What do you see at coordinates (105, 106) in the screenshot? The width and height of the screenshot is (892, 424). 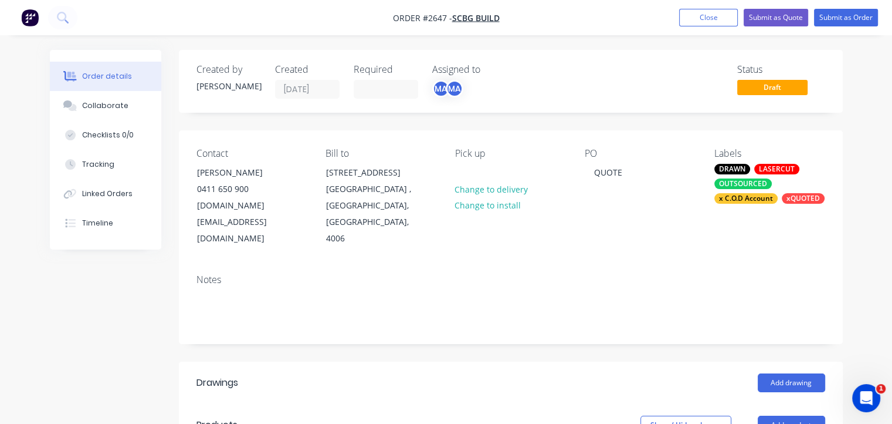 I see `div: Collaborate` at bounding box center [105, 106].